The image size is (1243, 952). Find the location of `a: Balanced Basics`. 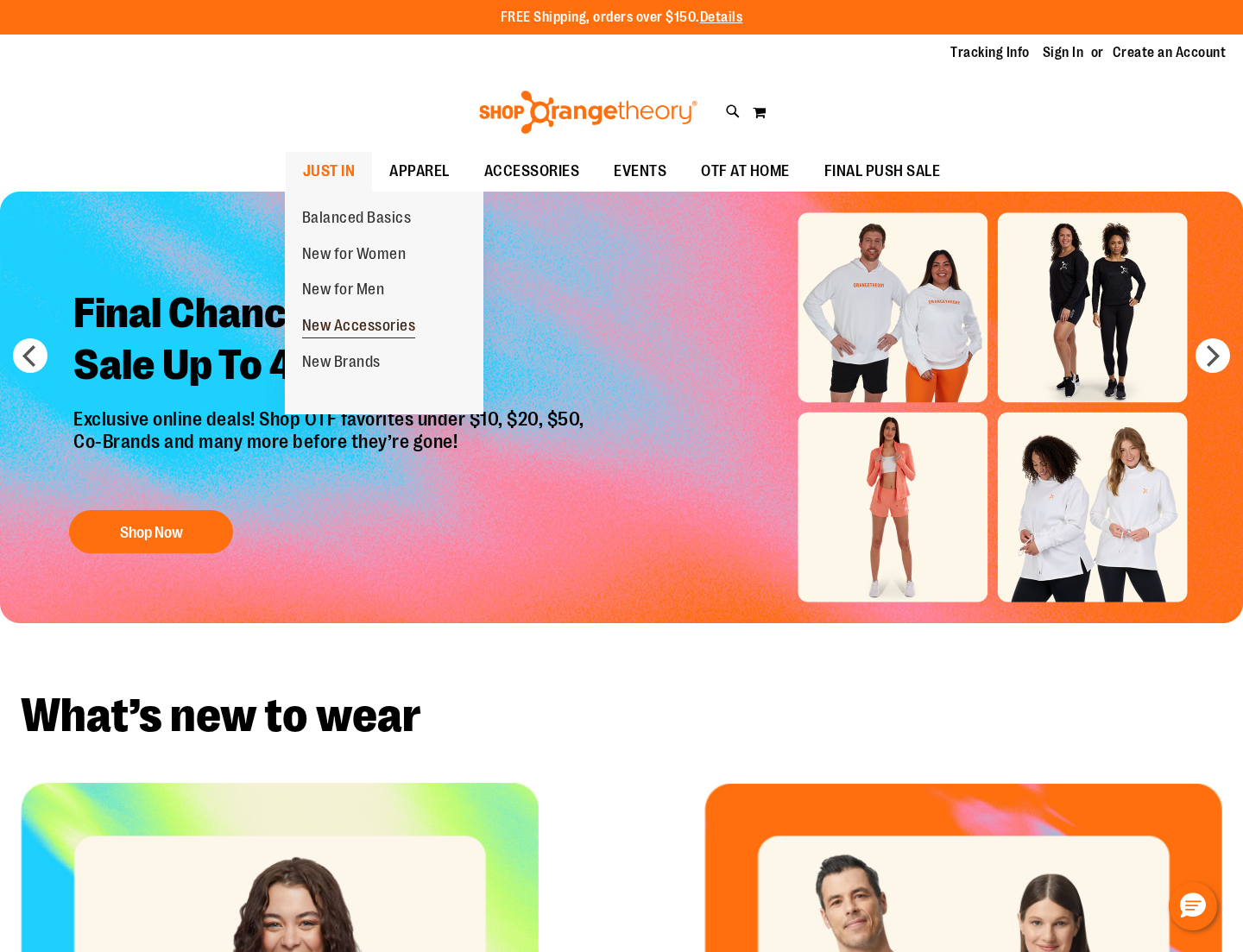

a: Balanced Basics is located at coordinates (357, 219).